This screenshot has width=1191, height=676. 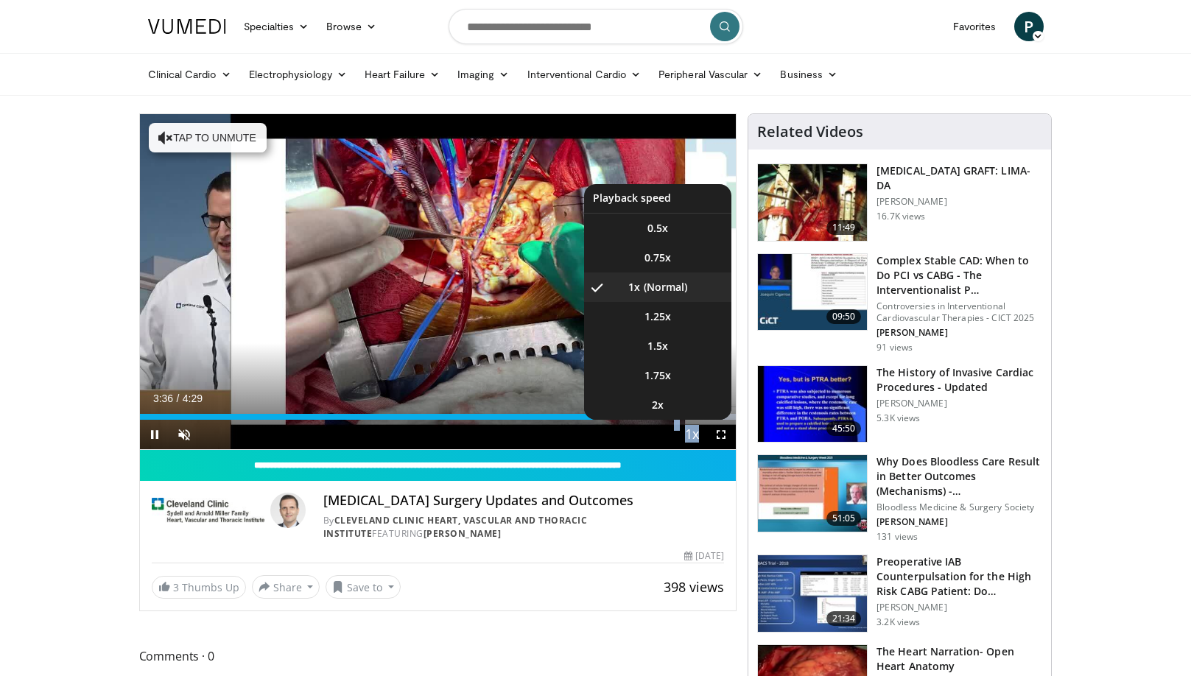 I want to click on a: 3 Thumbs Up, so click(x=199, y=587).